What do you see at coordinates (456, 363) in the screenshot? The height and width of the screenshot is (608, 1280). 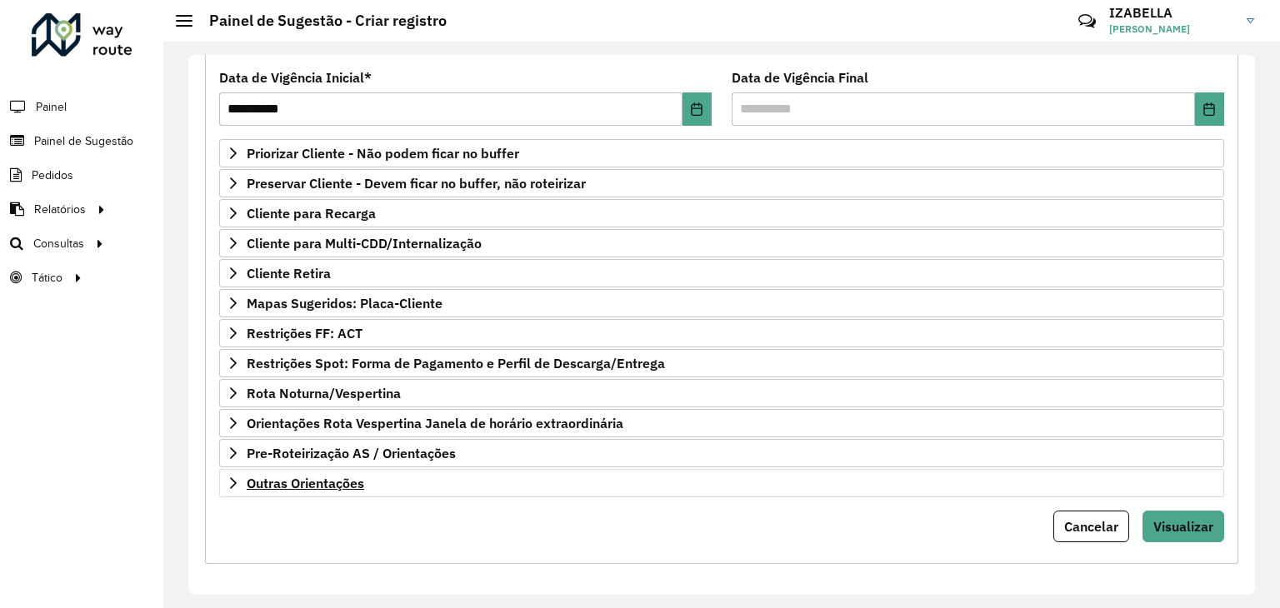 I see `span: Restrições Spot: Forma de Pagamento e Perfil de Descarga/Entrega` at bounding box center [456, 363].